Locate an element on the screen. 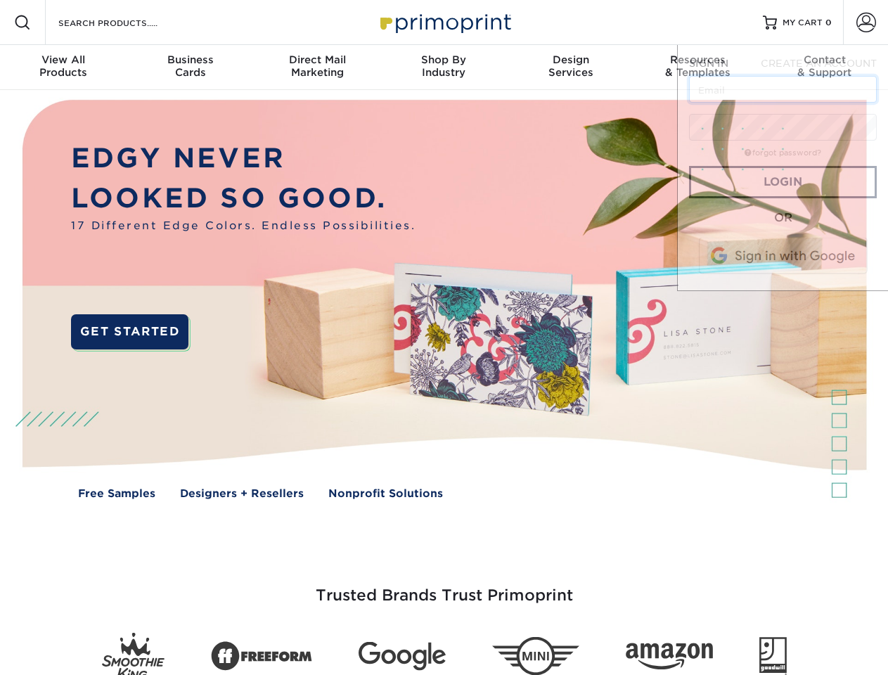 The image size is (888, 675). a: DesignServices is located at coordinates (571, 67).